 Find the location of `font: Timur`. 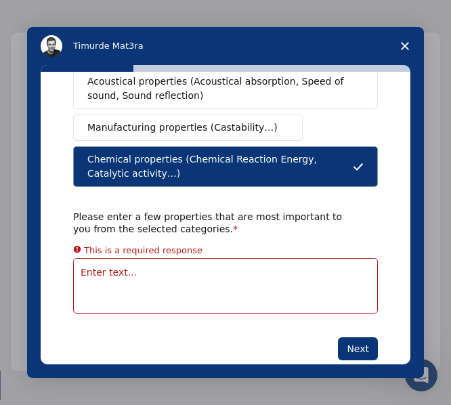

font: Timur is located at coordinates (85, 45).